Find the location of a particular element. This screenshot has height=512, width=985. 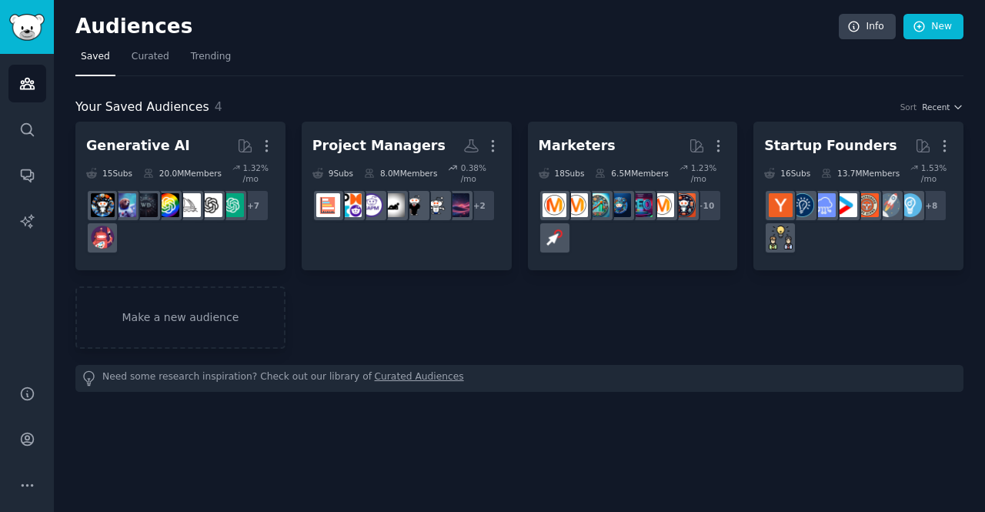

img: GPT3 is located at coordinates (167, 205).